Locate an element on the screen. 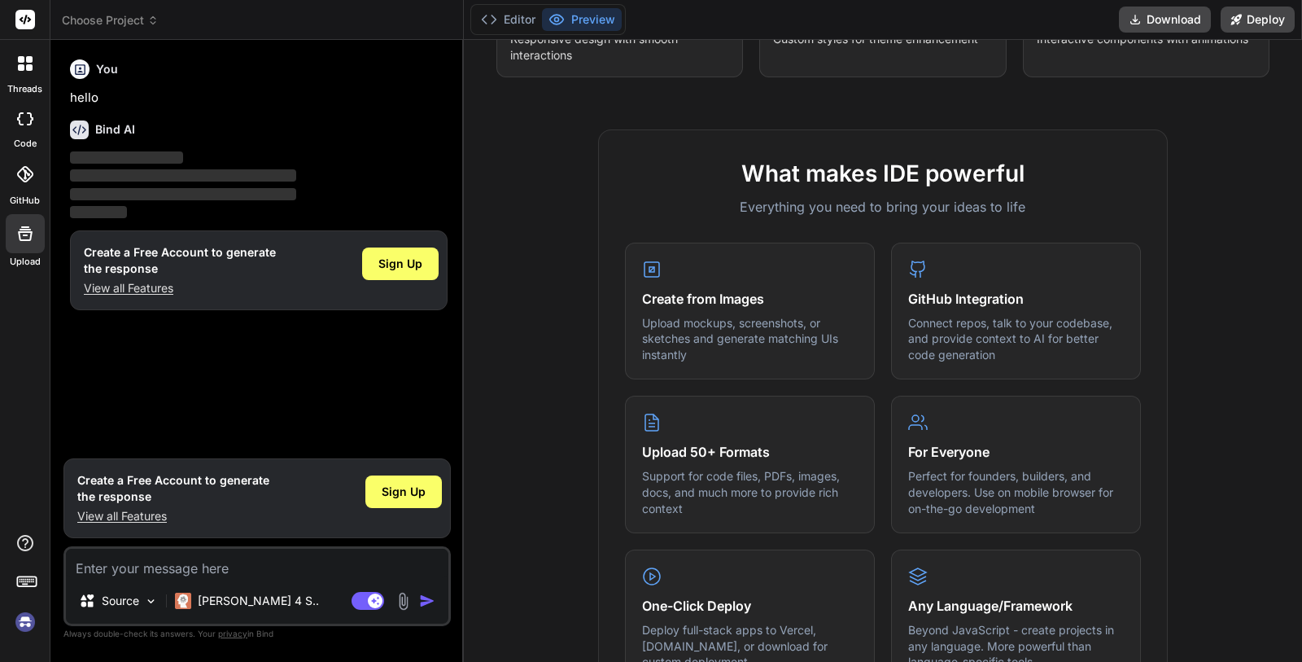  label: threads is located at coordinates (24, 89).